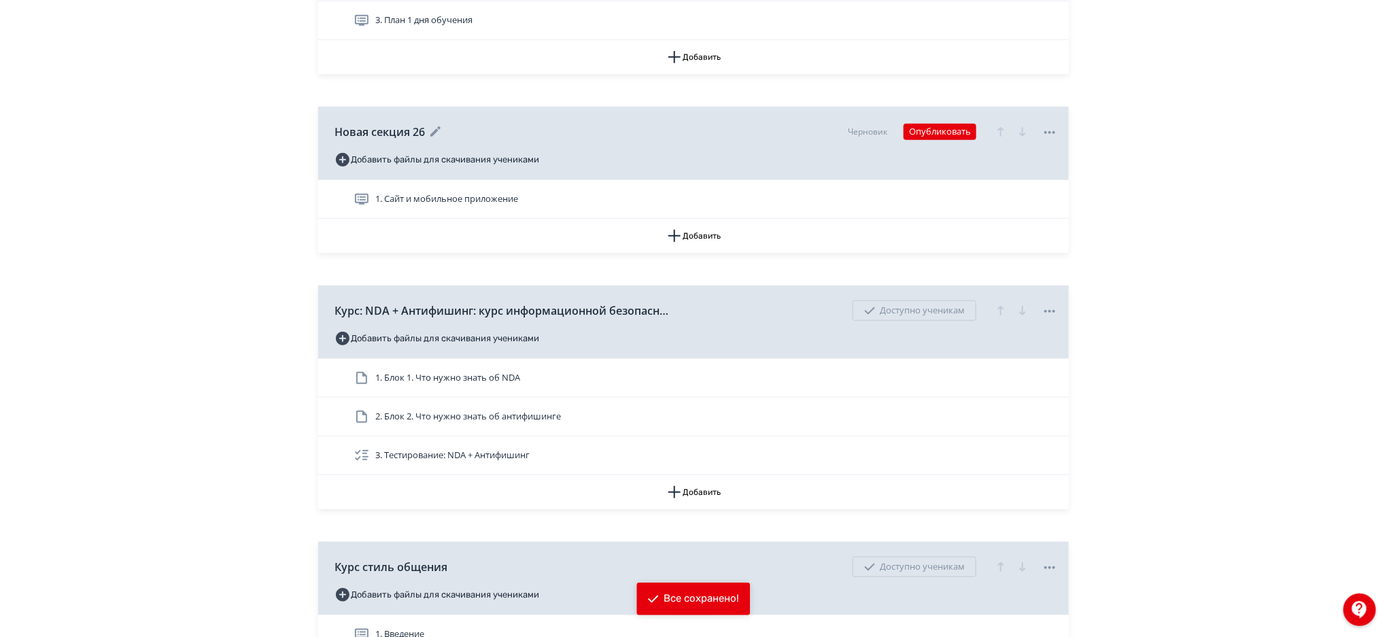 The height and width of the screenshot is (637, 1387). What do you see at coordinates (452, 456) in the screenshot?
I see `span: 3. Тестирование: NDA + Антифишинг` at bounding box center [452, 456].